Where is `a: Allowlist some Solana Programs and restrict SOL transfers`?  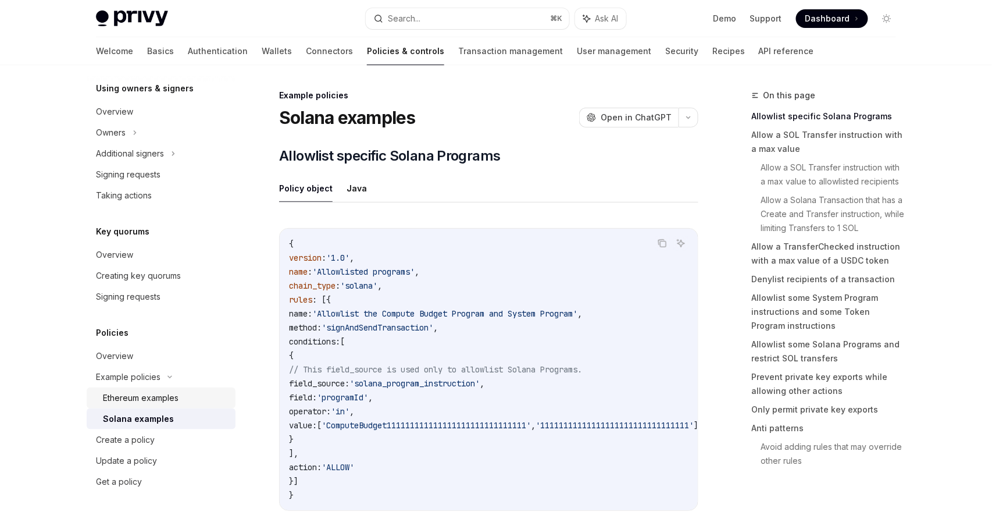
a: Allowlist some Solana Programs and restrict SOL transfers is located at coordinates (829, 351).